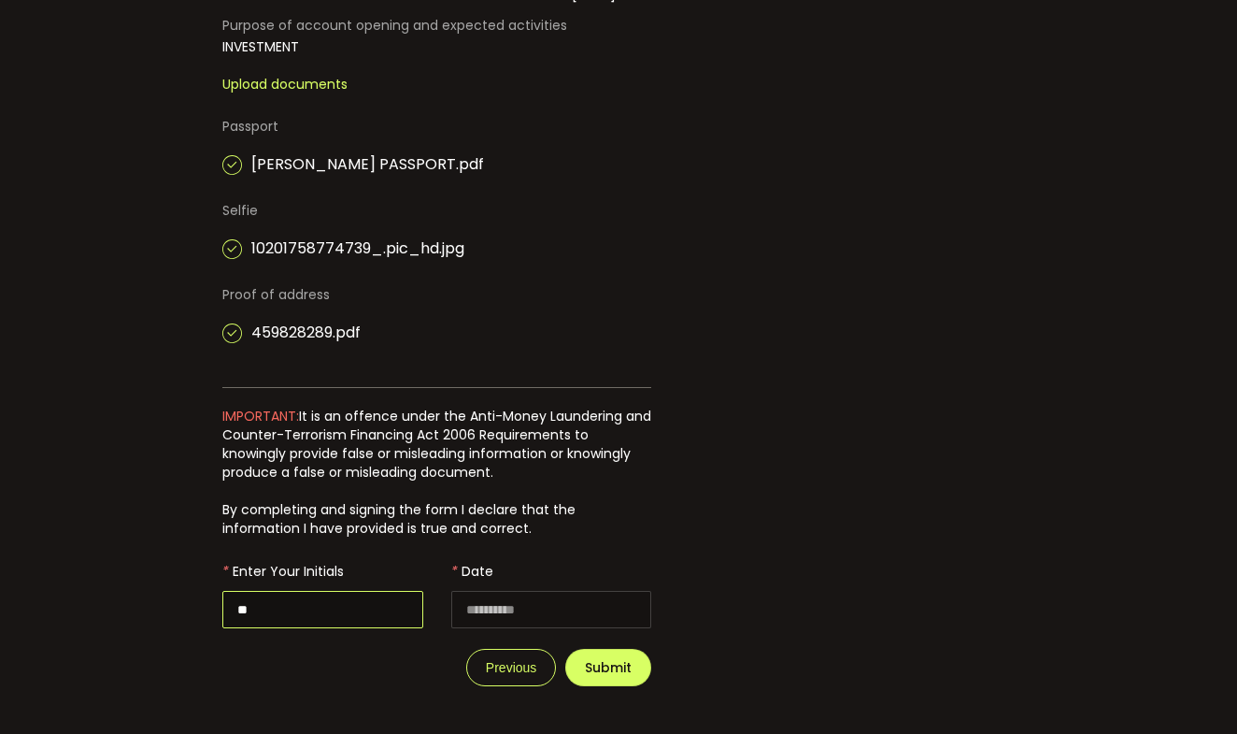 This screenshot has width=1237, height=734. Describe the element at coordinates (511, 667) in the screenshot. I see `button: Previous` at that location.